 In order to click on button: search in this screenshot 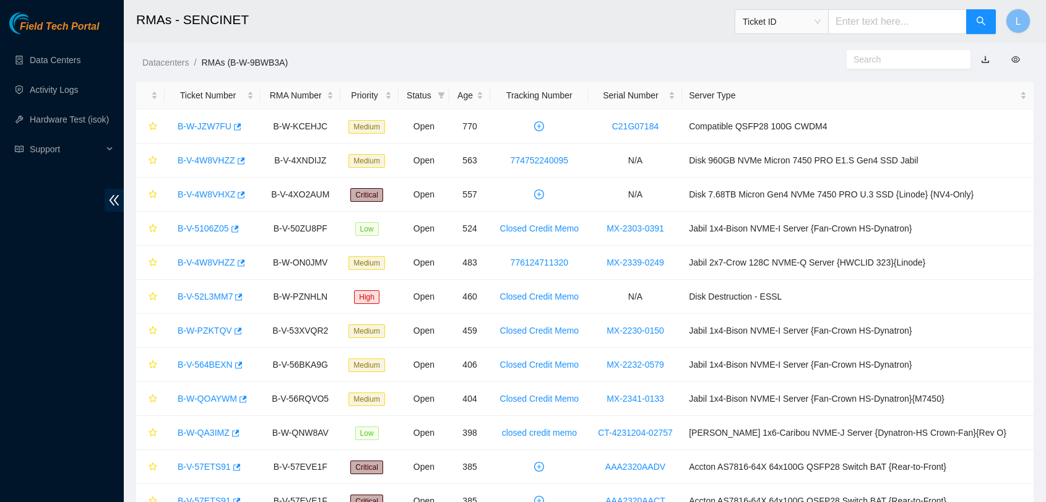, I will do `click(981, 22)`.